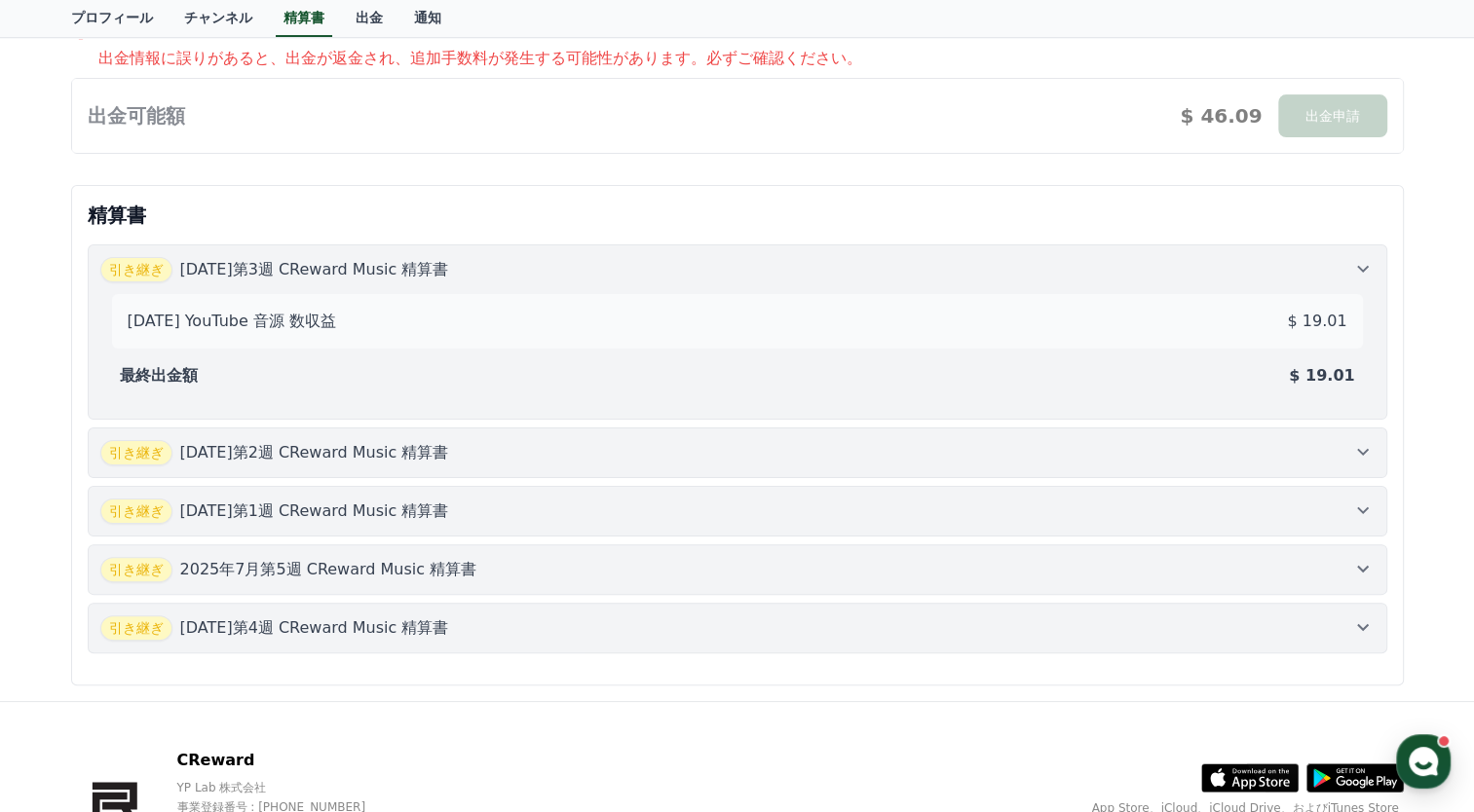 The width and height of the screenshot is (1474, 812). I want to click on p: 精算書, so click(737, 215).